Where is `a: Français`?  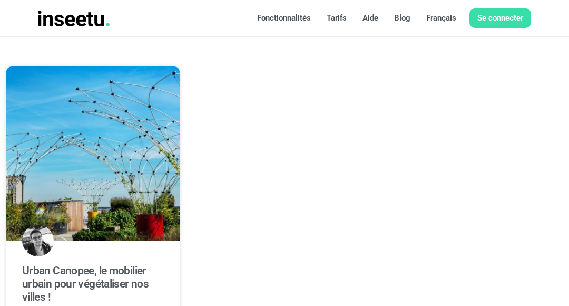 a: Français is located at coordinates (441, 18).